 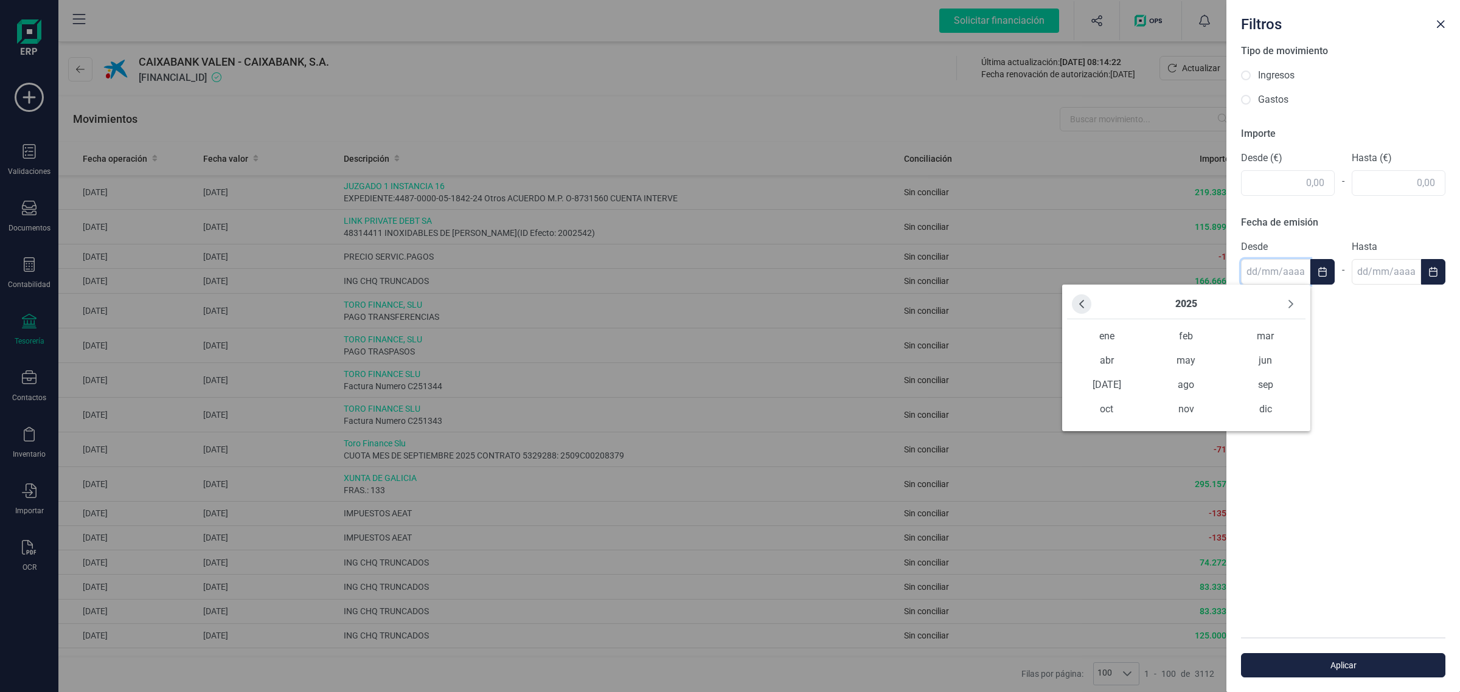 I want to click on button: Close, so click(x=1441, y=24).